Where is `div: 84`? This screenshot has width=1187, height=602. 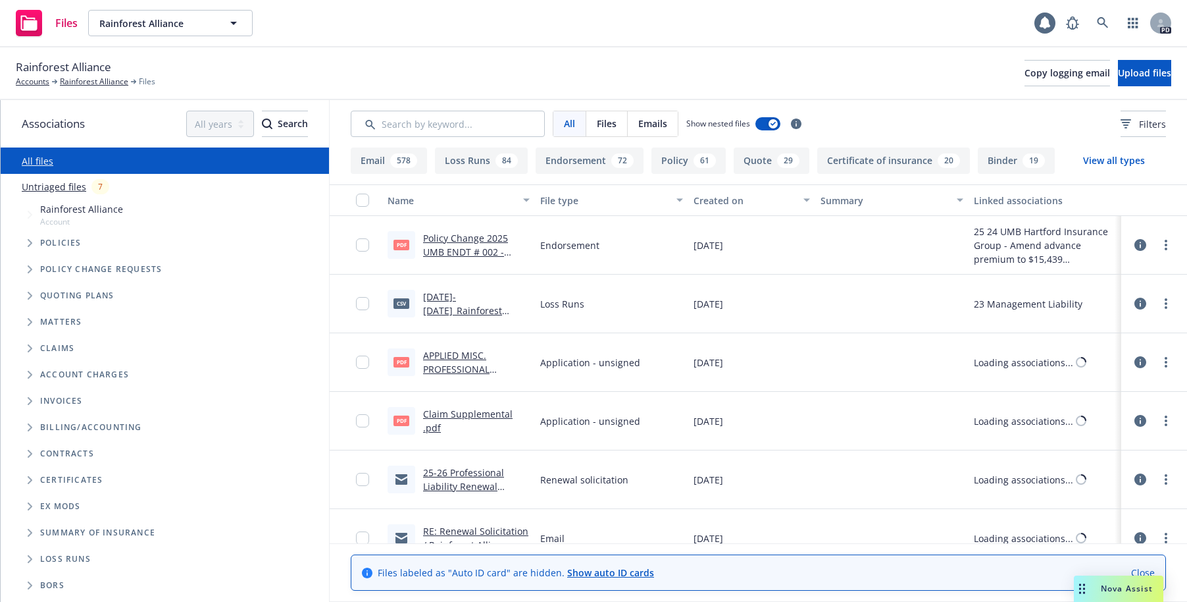 div: 84 is located at coordinates (507, 161).